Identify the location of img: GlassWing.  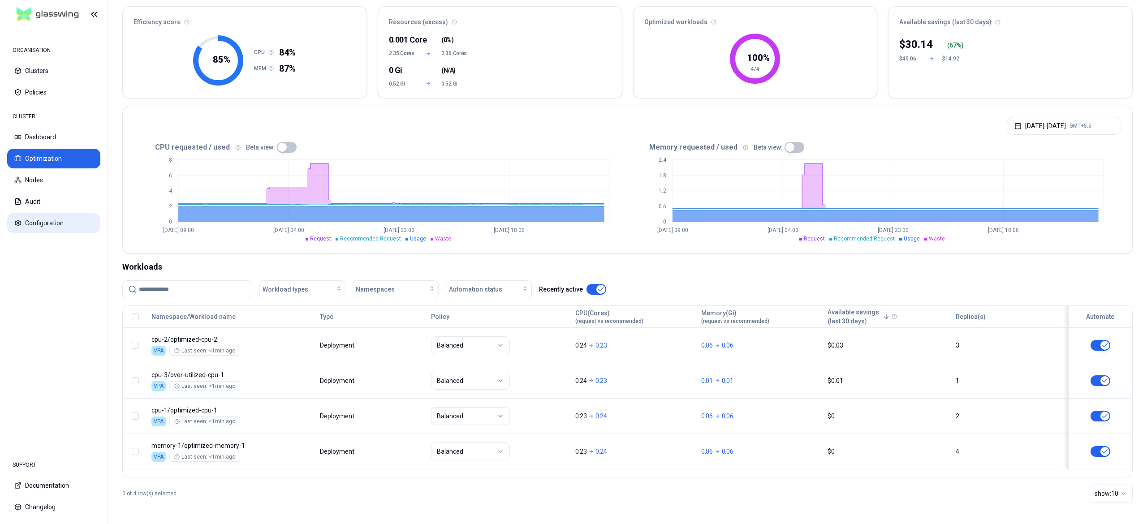
(47, 14).